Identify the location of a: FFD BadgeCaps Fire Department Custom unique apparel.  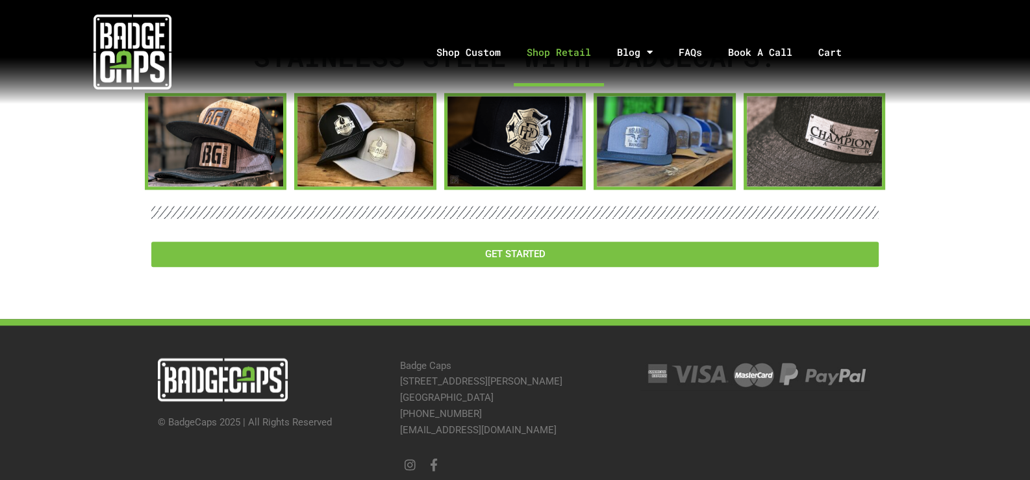
(515, 141).